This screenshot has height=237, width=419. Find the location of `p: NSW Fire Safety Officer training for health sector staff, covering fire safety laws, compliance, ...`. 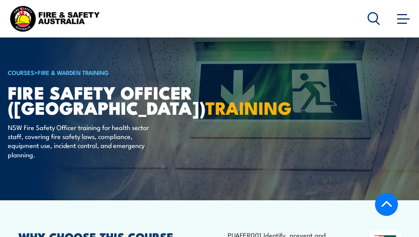

p: NSW Fire Safety Officer training for health sector staff, covering fire safety laws, compliance, ... is located at coordinates (79, 141).